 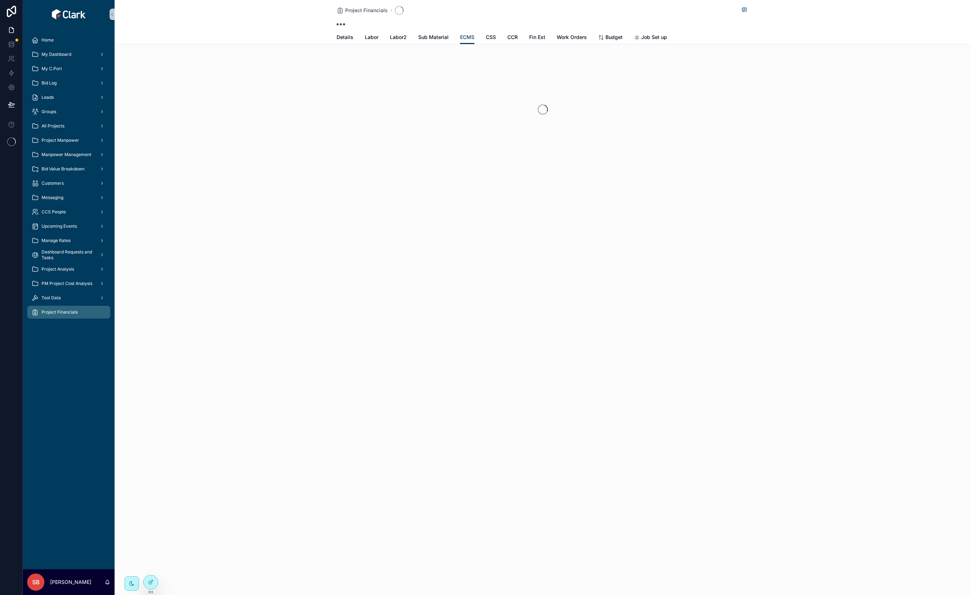 What do you see at coordinates (512, 37) in the screenshot?
I see `span: CCR` at bounding box center [512, 37].